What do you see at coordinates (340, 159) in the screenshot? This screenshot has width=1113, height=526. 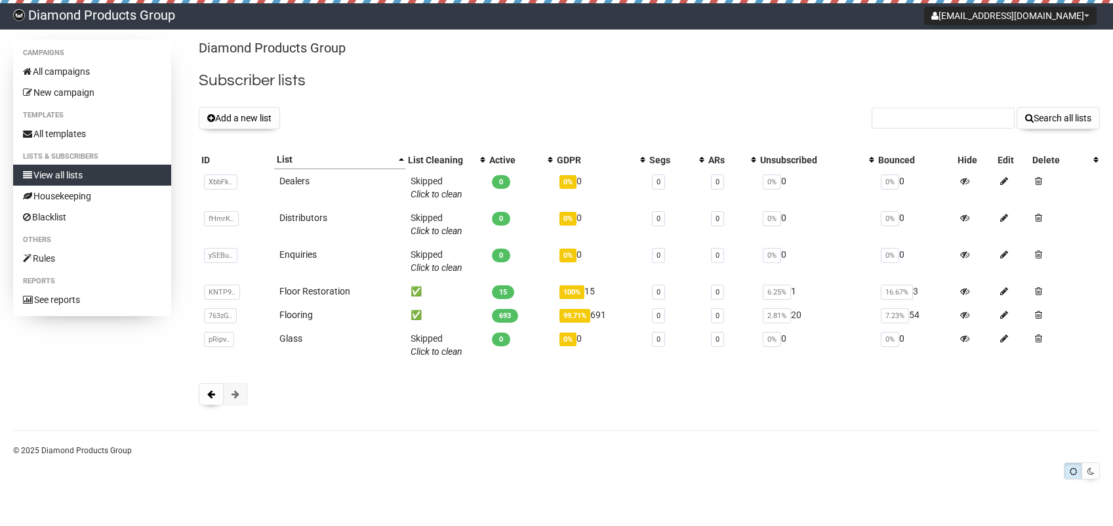 I see `th: List: Ascending sort applied, activate to apply a descending sort` at bounding box center [340, 159].